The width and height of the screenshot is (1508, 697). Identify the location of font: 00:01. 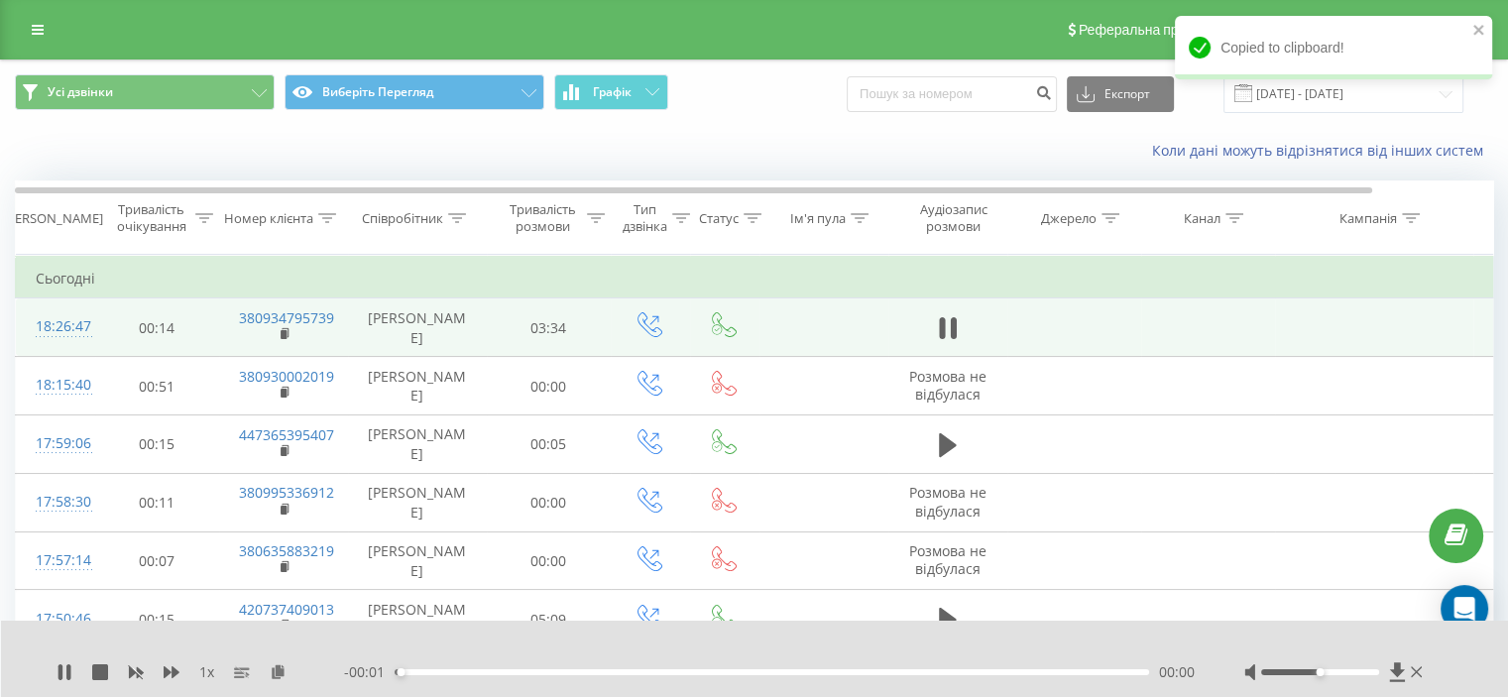
(367, 671).